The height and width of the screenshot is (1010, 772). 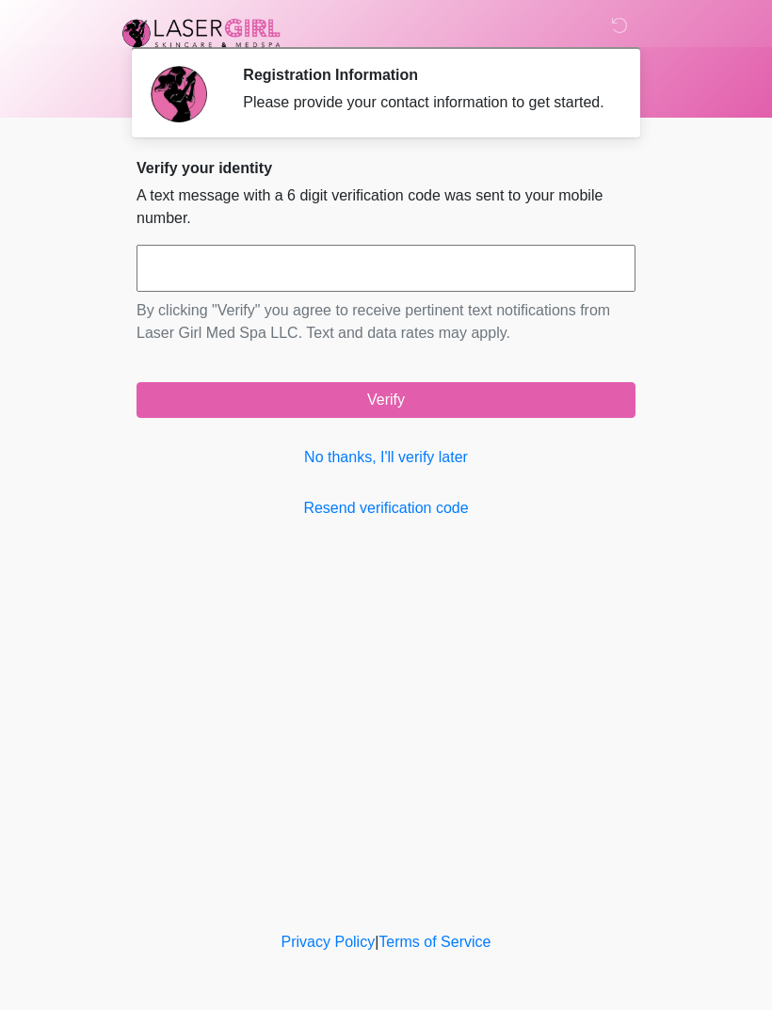 What do you see at coordinates (386, 508) in the screenshot?
I see `a: Resend verification code` at bounding box center [386, 508].